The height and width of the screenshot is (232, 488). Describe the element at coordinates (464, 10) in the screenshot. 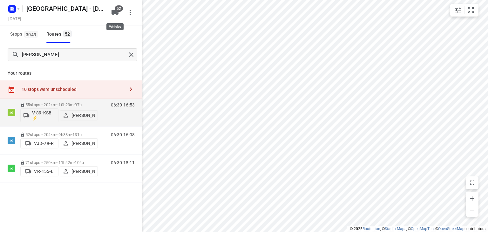

I see `div: small contained button group` at that location.